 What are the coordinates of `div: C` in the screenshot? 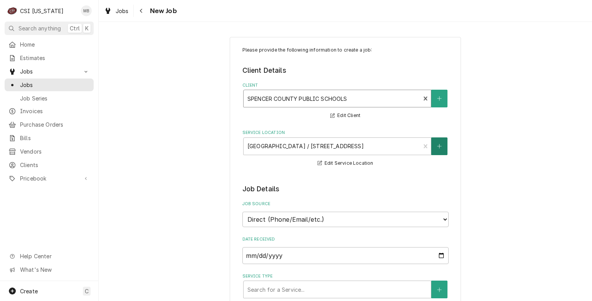 It's located at (12, 11).